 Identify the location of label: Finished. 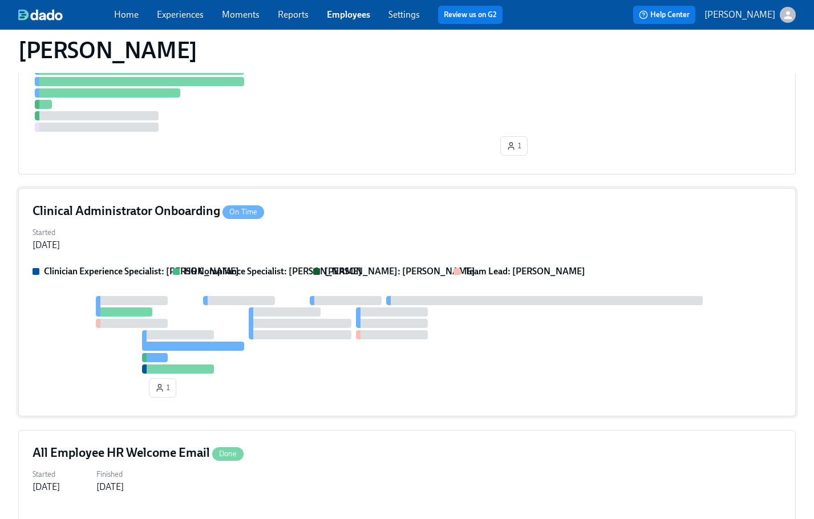
(110, 475).